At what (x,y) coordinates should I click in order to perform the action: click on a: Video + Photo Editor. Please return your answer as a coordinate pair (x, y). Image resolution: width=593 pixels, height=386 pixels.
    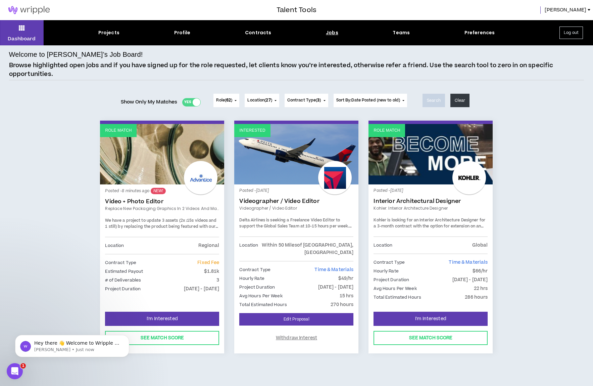
    Looking at the image, I should click on (162, 201).